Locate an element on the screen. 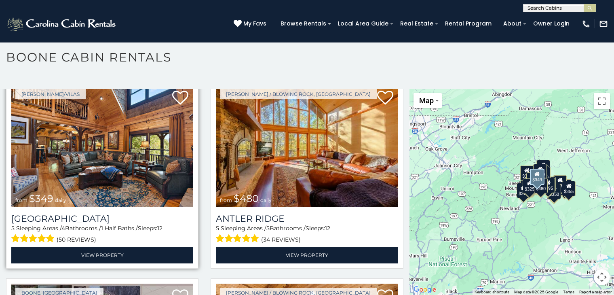 This screenshot has width=614, height=295. a: Open this area in Google Maps (opens a new window) is located at coordinates (425, 290).